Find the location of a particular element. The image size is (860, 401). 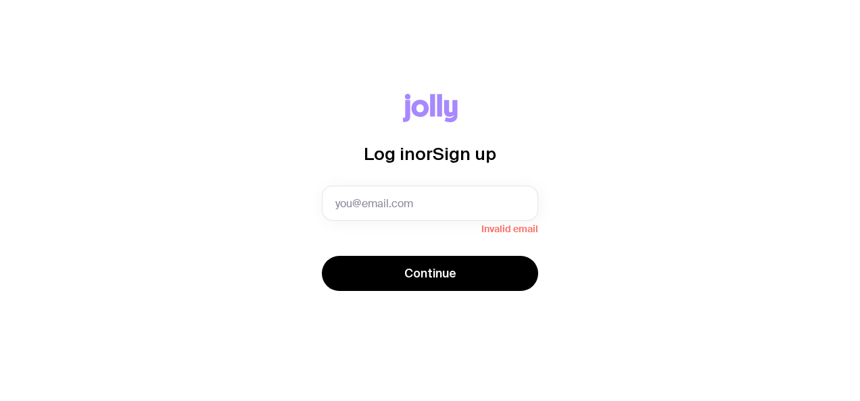

button: Continue is located at coordinates (430, 274).